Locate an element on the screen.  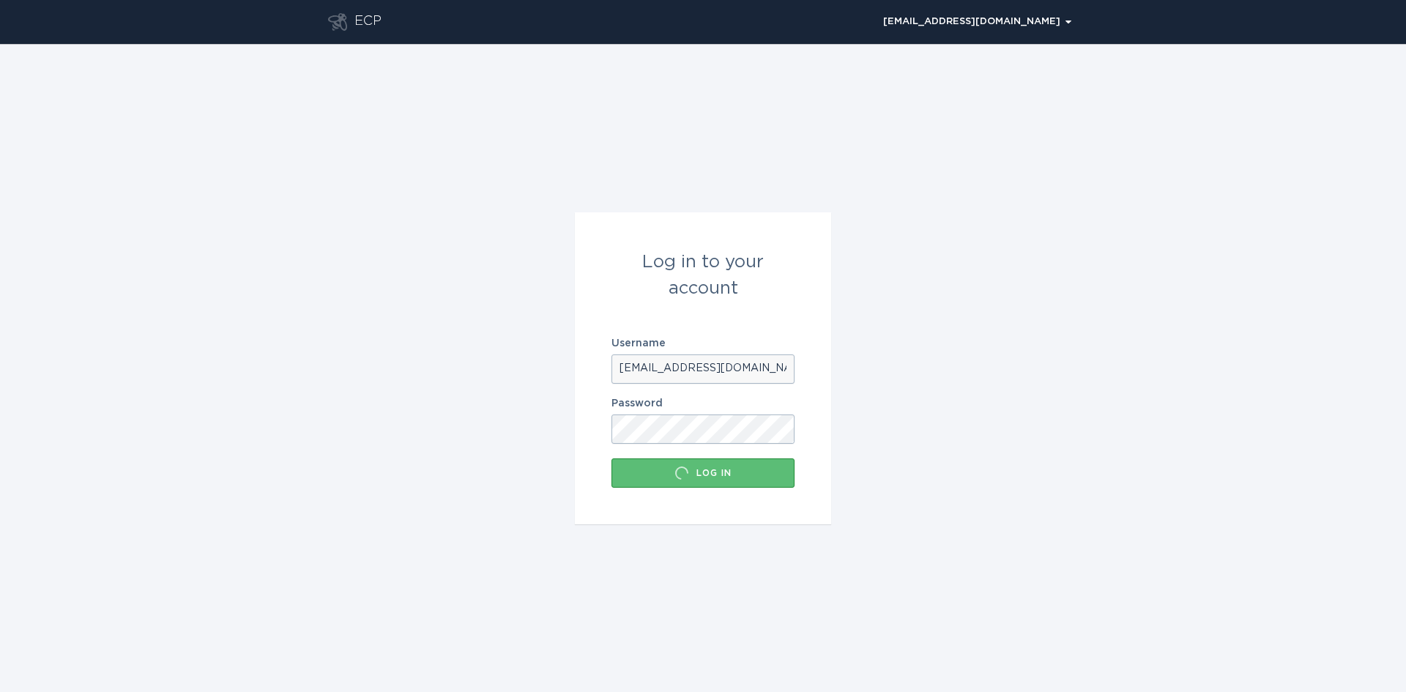
div: Loading is located at coordinates (682, 473).